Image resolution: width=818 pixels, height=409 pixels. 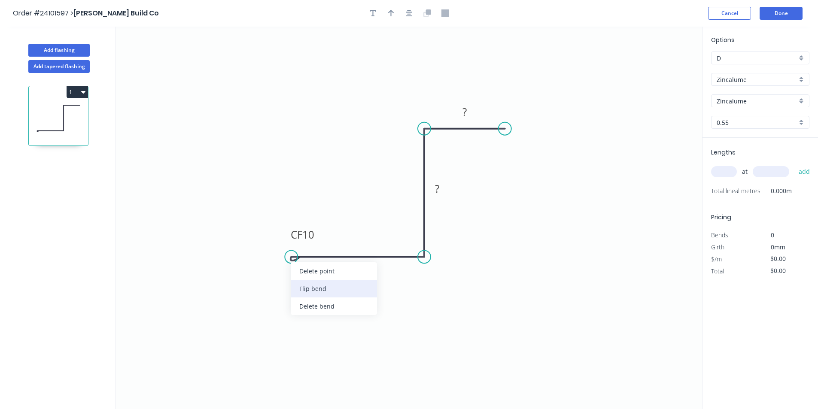 I want to click on tspan: CF, so click(x=296, y=235).